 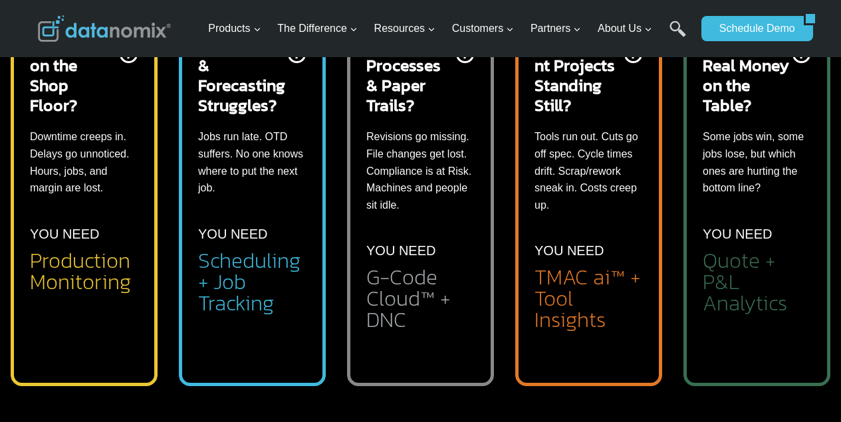 I want to click on span: About Us, so click(x=625, y=29).